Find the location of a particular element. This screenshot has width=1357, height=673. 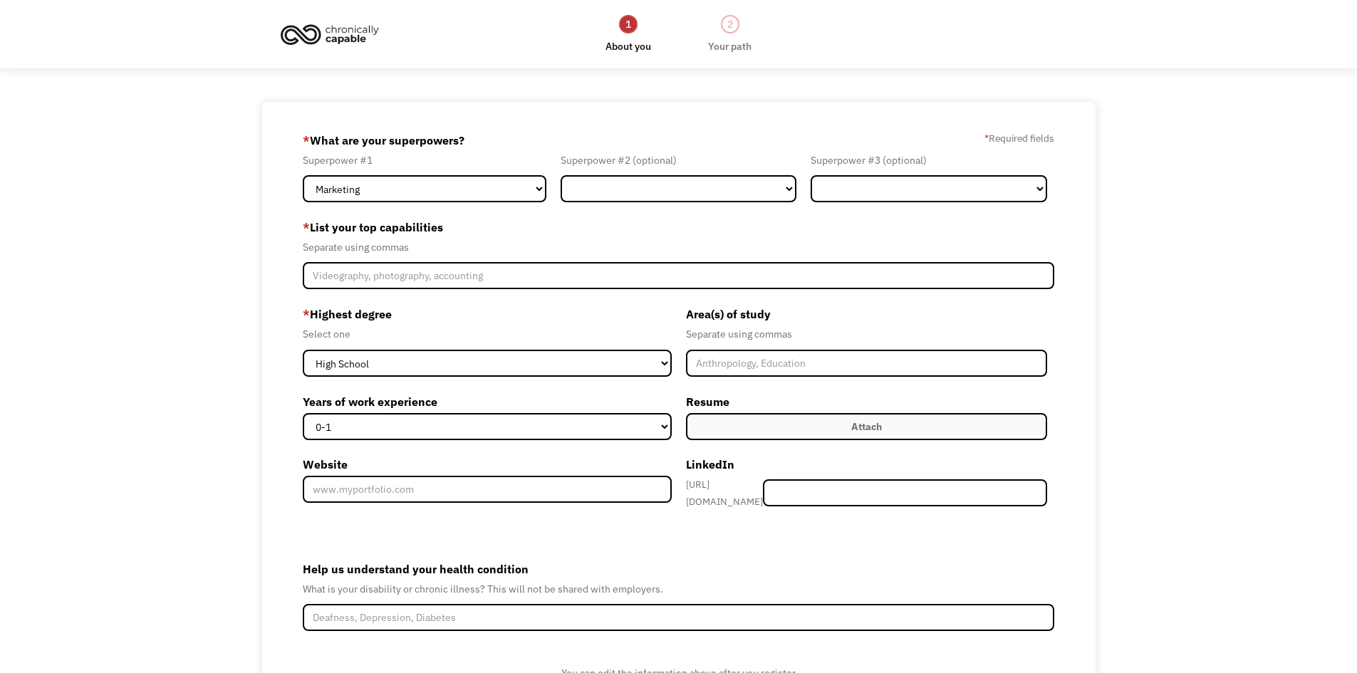

label: Attach is located at coordinates (867, 427).